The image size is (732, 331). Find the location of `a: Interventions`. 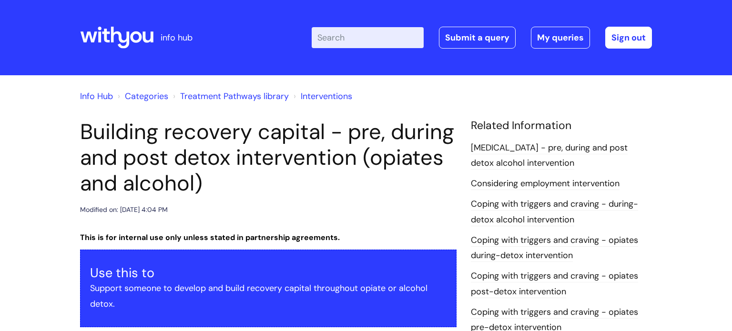

a: Interventions is located at coordinates (326, 96).